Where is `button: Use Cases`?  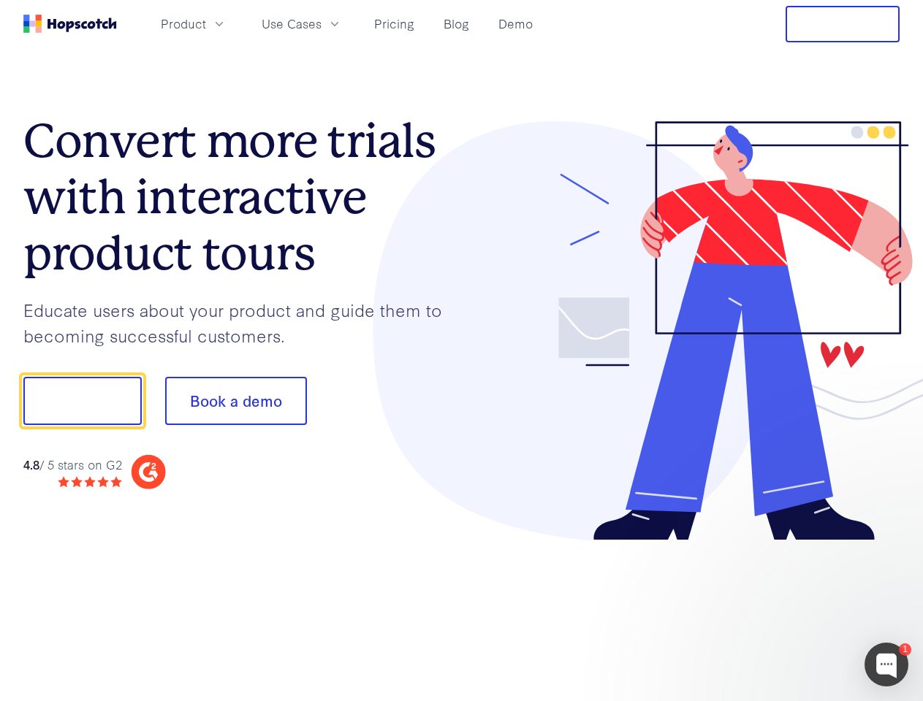 button: Use Cases is located at coordinates (302, 23).